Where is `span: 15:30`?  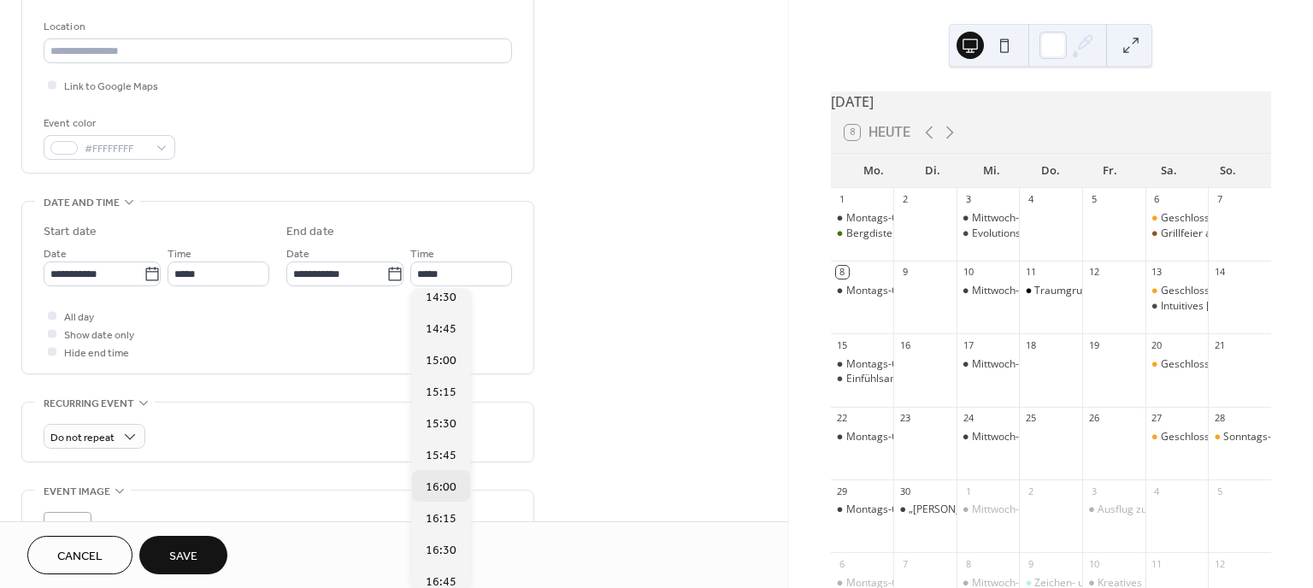
span: 15:30 is located at coordinates (441, 423).